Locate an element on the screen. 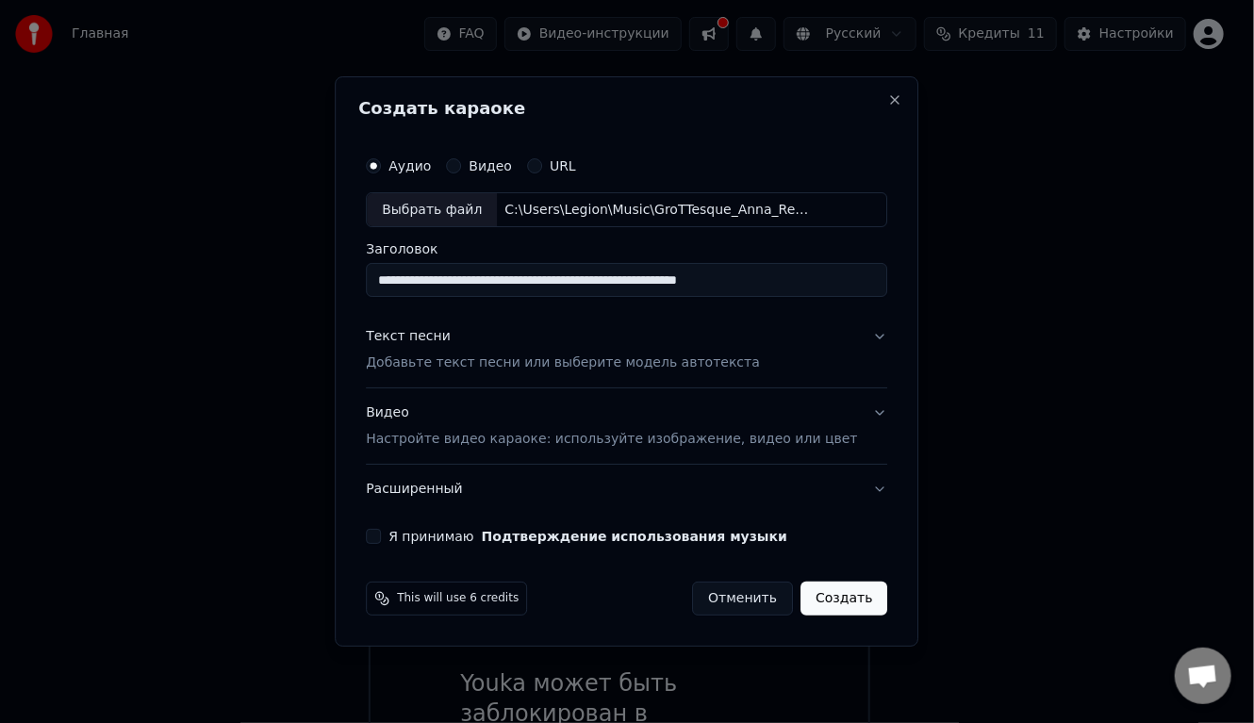  p: Добавьте текст песни или выберите модель автотекста is located at coordinates (563, 364).